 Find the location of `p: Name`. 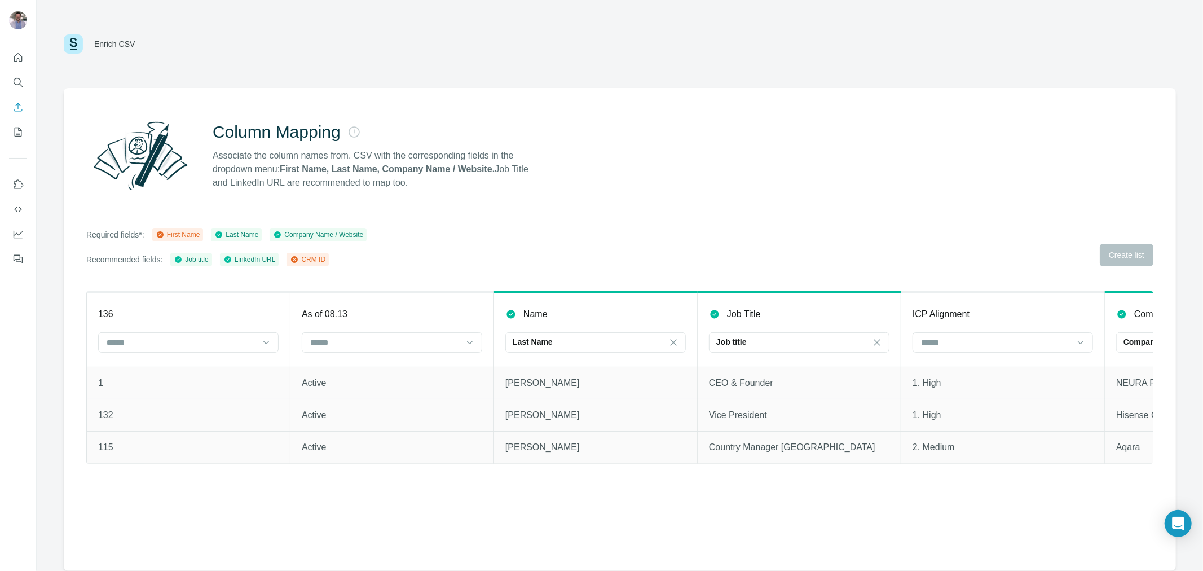

p: Name is located at coordinates (535, 314).